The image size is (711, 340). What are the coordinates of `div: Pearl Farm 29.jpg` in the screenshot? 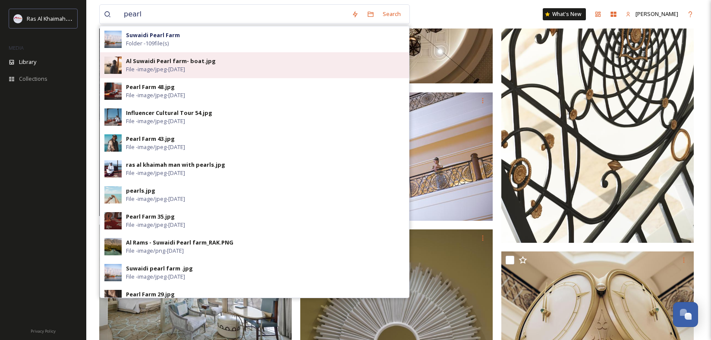 It's located at (150, 294).